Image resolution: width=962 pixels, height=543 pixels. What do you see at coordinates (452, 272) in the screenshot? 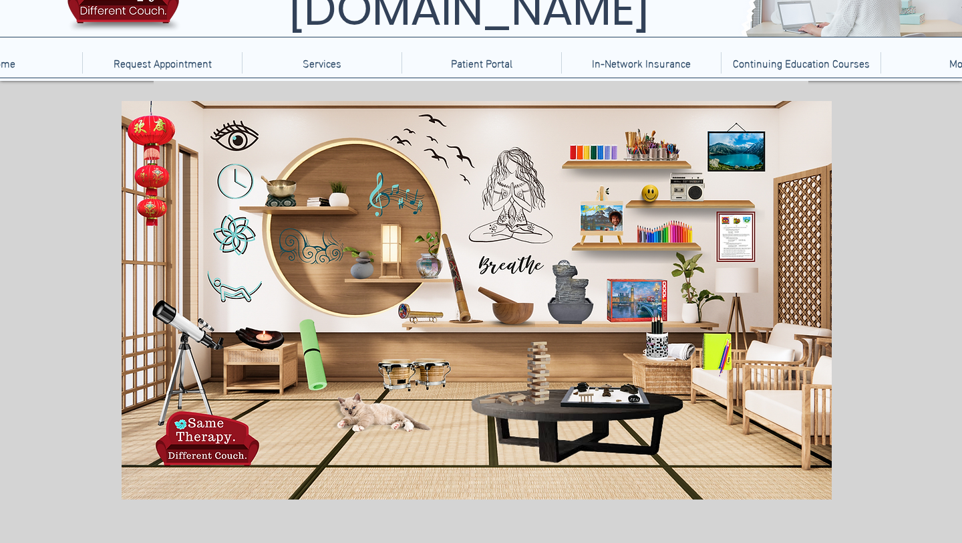
I see `svg: An image of a rain stick when clicked brings you to a video titled, "3D Rainstick (Binaural - Wea...` at bounding box center [452, 272].